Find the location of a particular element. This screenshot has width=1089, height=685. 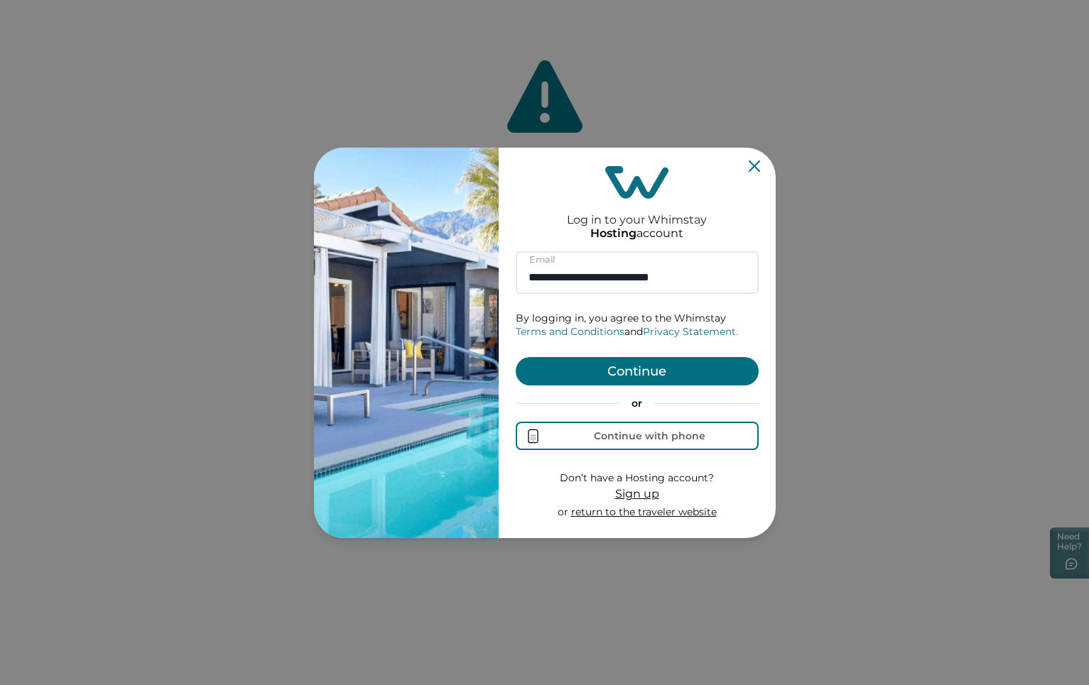

span: Sign up is located at coordinates (637, 494).